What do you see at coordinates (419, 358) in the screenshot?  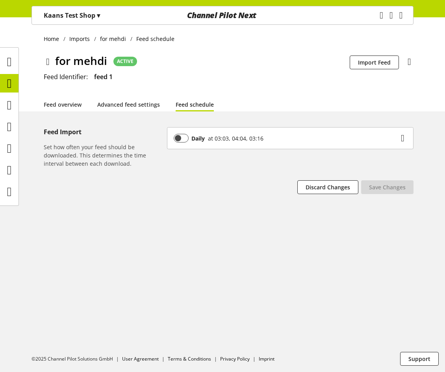 I see `span: Support` at bounding box center [419, 358].